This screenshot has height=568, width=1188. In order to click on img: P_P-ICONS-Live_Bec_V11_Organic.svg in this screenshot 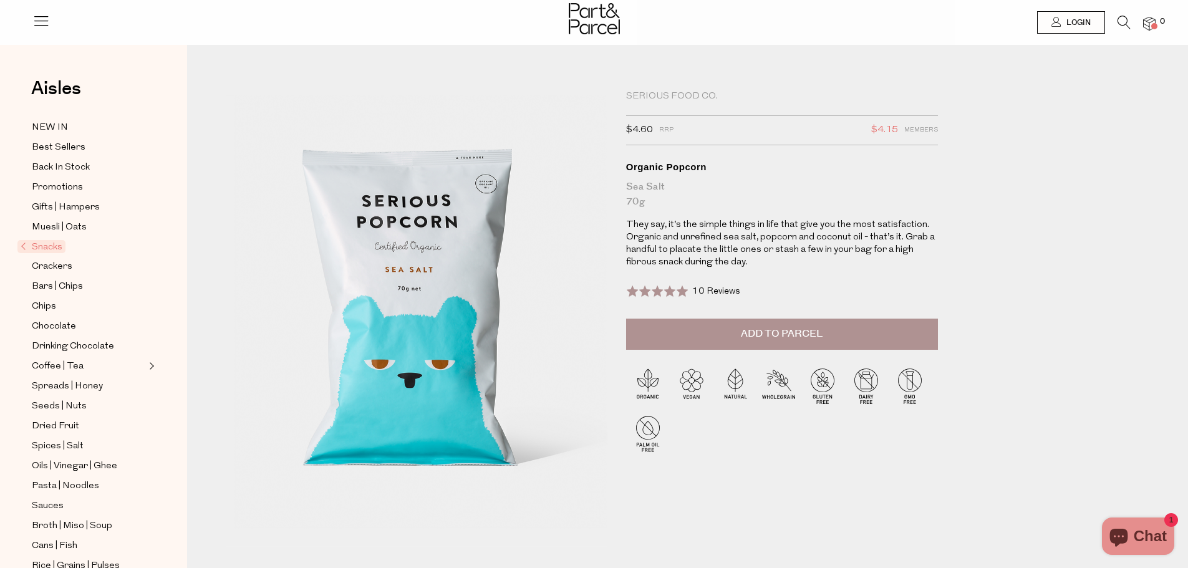, I will do `click(648, 386)`.